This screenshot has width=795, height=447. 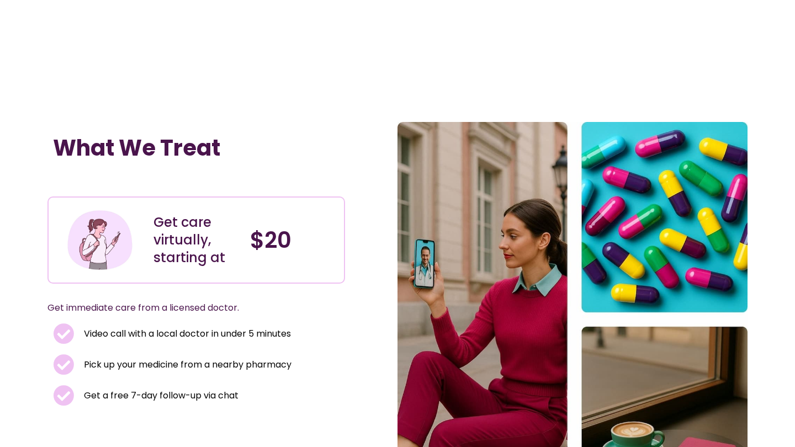 I want to click on h1: What We Treat, so click(x=196, y=148).